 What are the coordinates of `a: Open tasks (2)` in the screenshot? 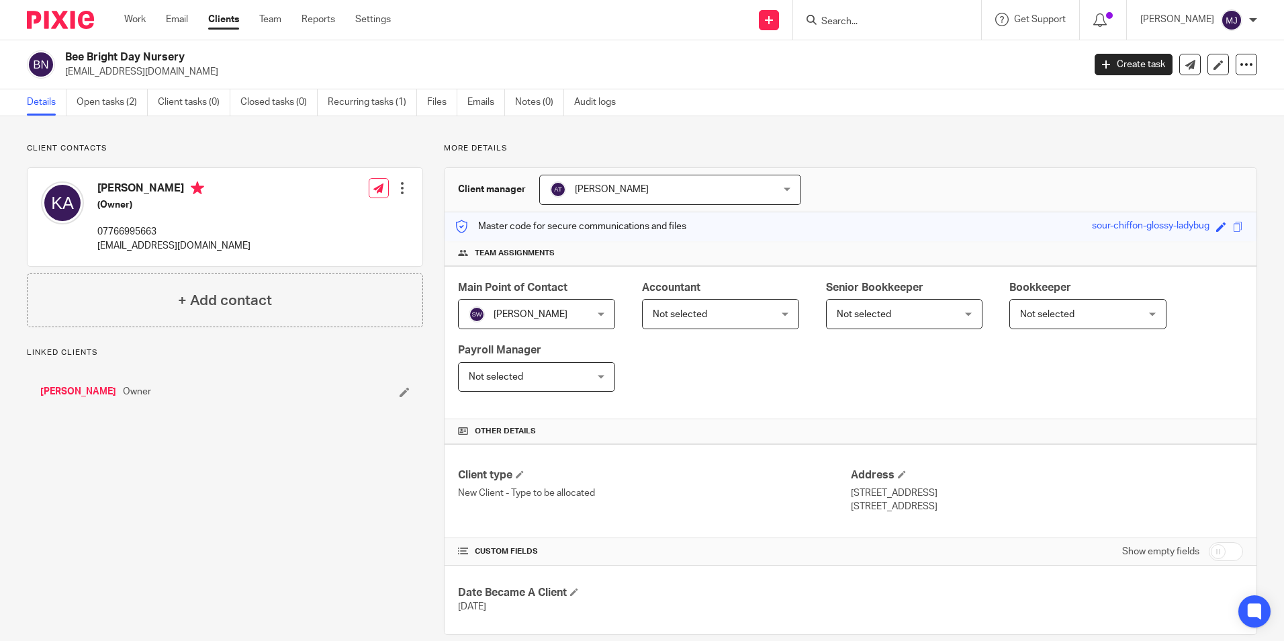 It's located at (112, 102).